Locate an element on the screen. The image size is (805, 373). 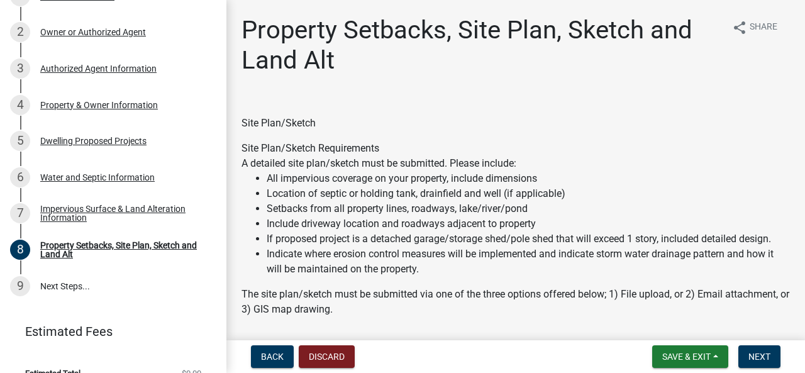
li: Setbacks from all property lines, roadways, lake/river/pond is located at coordinates (528, 209).